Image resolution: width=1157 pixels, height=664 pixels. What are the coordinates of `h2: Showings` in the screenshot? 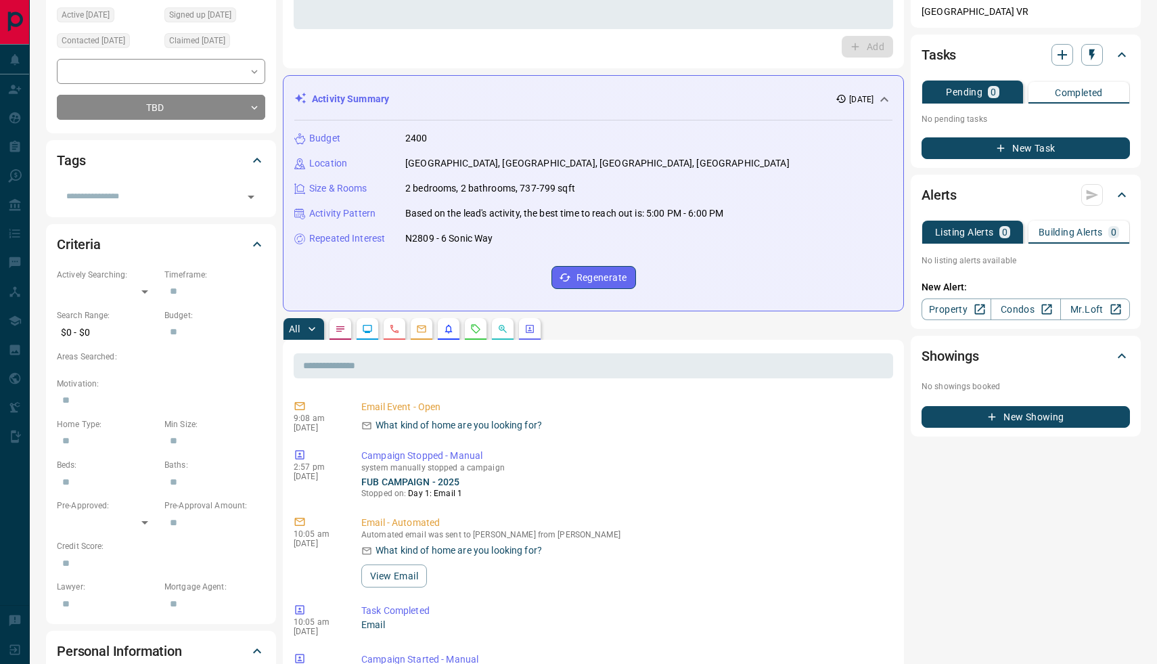 It's located at (950, 356).